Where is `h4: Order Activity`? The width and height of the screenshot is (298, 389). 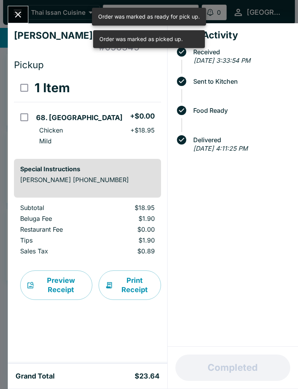
h4: Order Activity is located at coordinates (232, 35).